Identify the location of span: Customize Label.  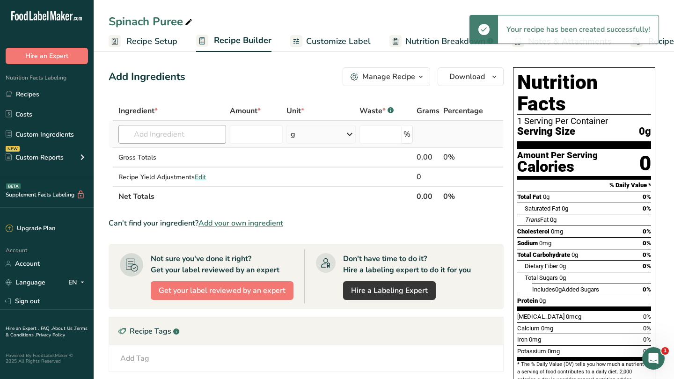
(339, 41).